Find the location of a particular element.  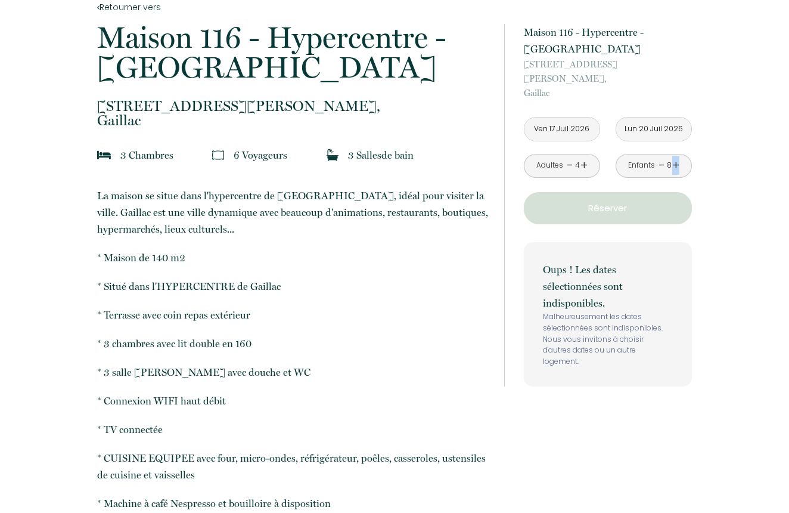

a: Retourner vers is located at coordinates (293, 7).